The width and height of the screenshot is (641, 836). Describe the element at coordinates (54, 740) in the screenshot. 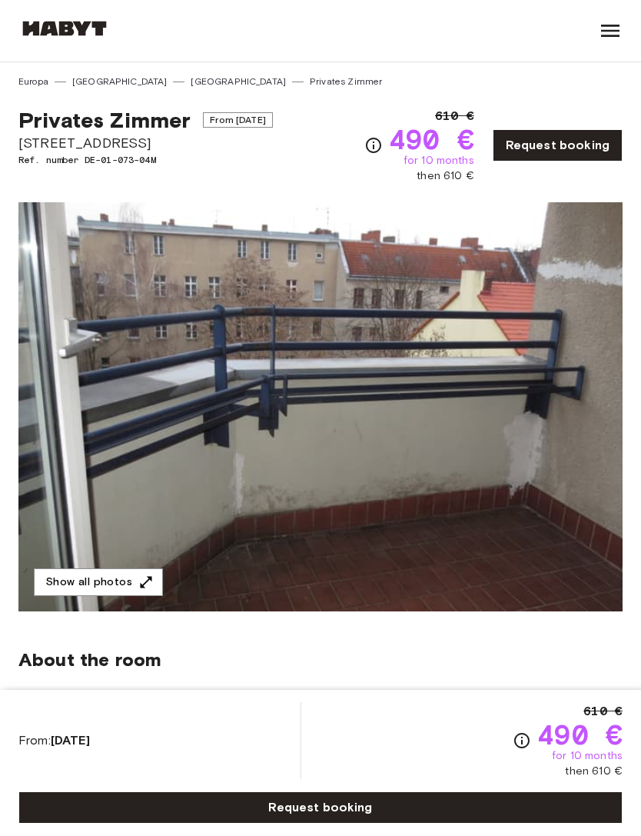

I see `span: From:` at that location.